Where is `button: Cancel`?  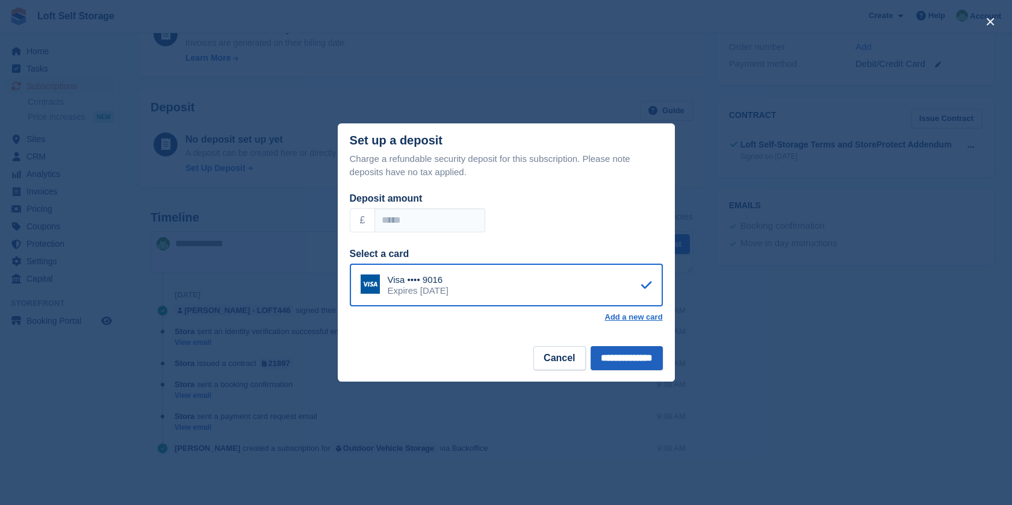
button: Cancel is located at coordinates (559, 358).